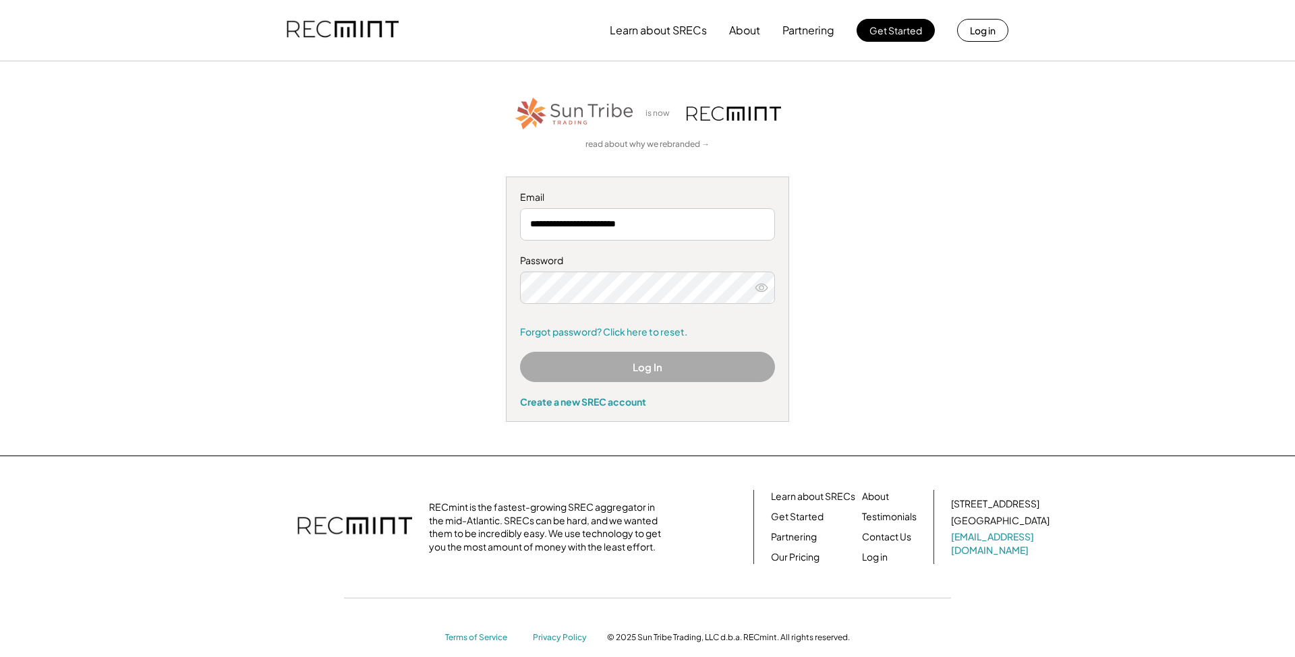 The height and width of the screenshot is (657, 1295). I want to click on button: About, so click(744, 30).